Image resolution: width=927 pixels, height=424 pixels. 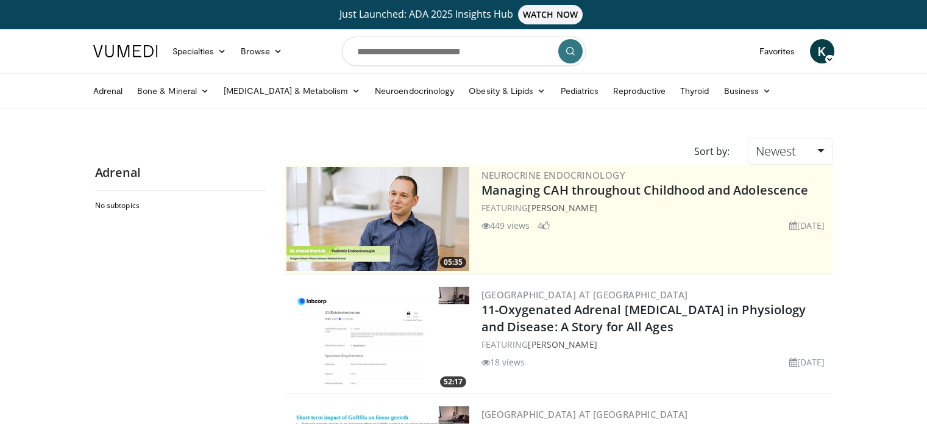 I want to click on input: Search topics, interventions, so click(x=464, y=51).